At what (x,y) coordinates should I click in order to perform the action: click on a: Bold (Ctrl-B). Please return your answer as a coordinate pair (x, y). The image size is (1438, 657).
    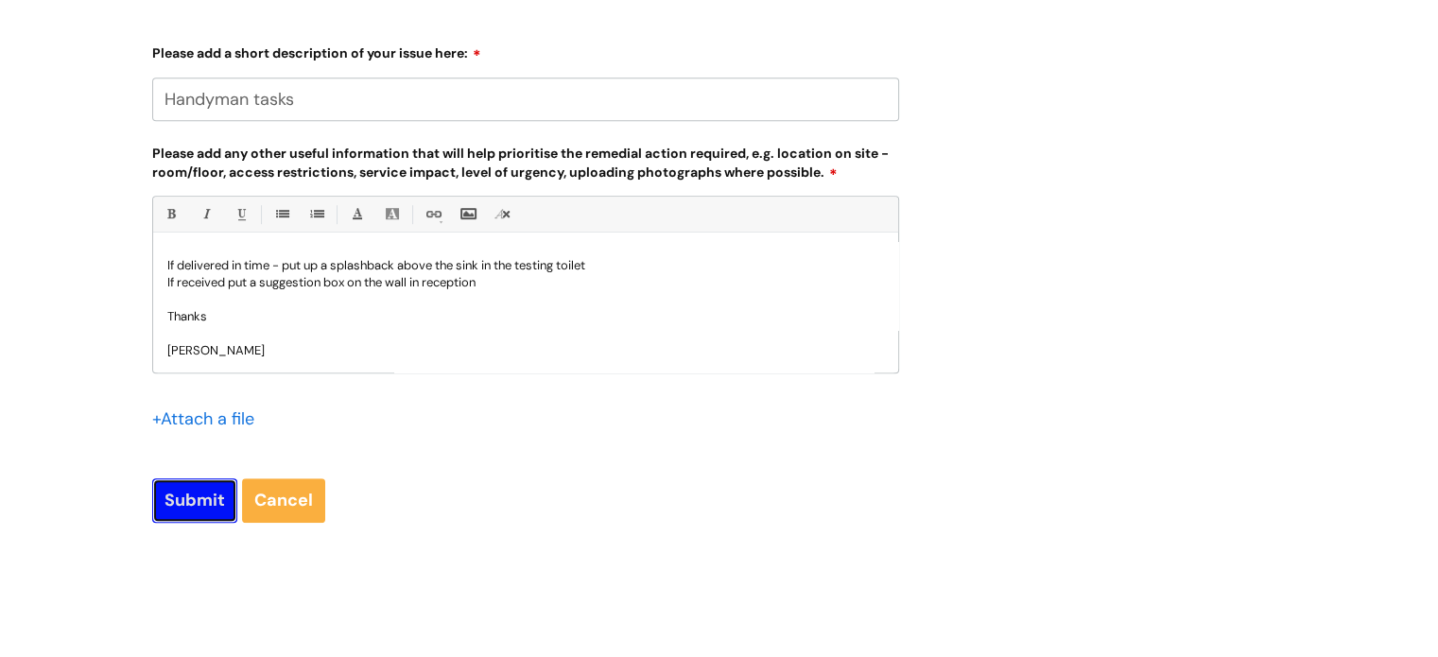
    Looking at the image, I should click on (170, 214).